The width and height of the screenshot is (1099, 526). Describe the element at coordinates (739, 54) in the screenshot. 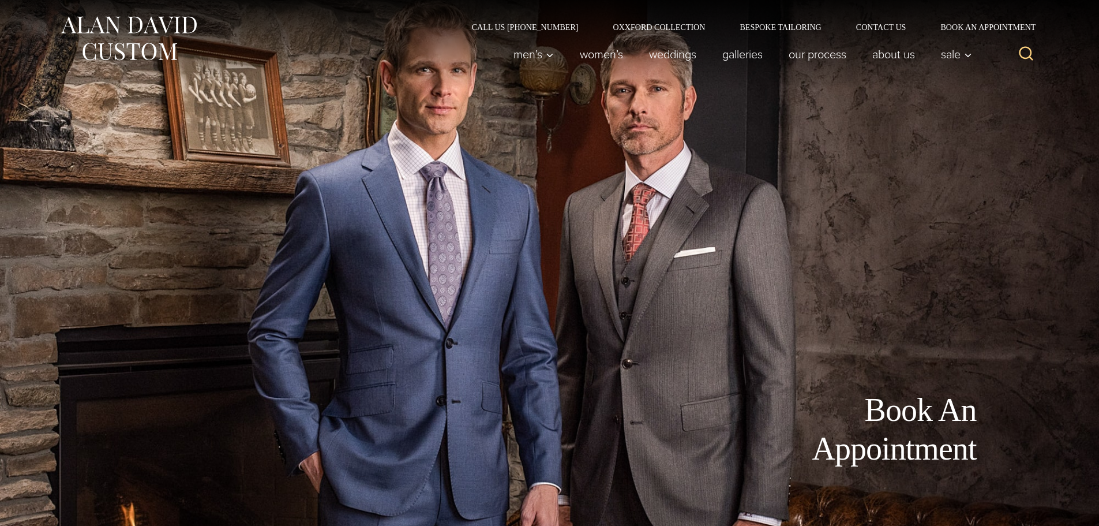

I see `nav: Primary Navigation` at that location.